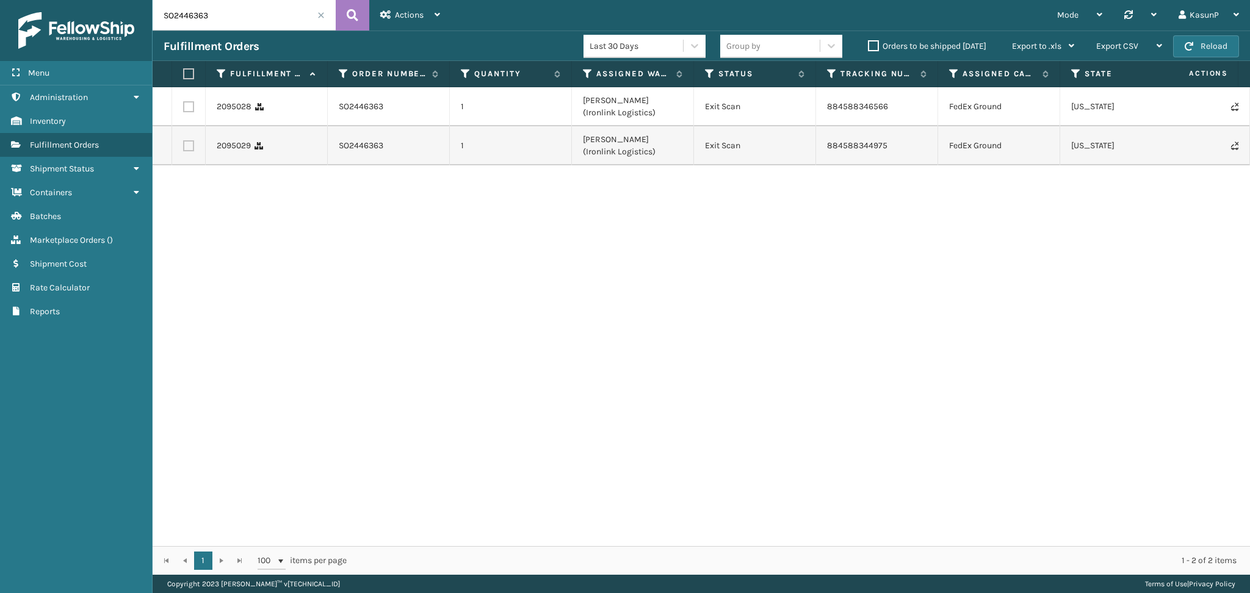 The height and width of the screenshot is (593, 1250). I want to click on a: 884588346566, so click(858, 106).